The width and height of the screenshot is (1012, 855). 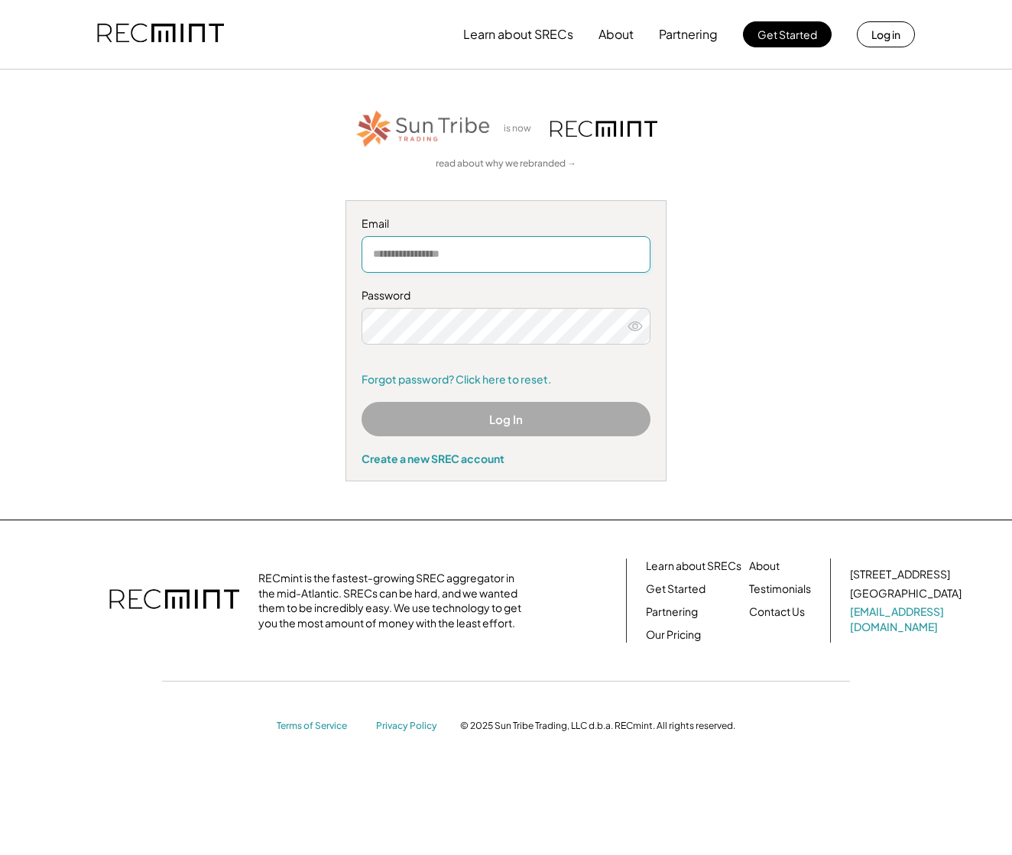 I want to click on a: Terms of Service, so click(x=319, y=726).